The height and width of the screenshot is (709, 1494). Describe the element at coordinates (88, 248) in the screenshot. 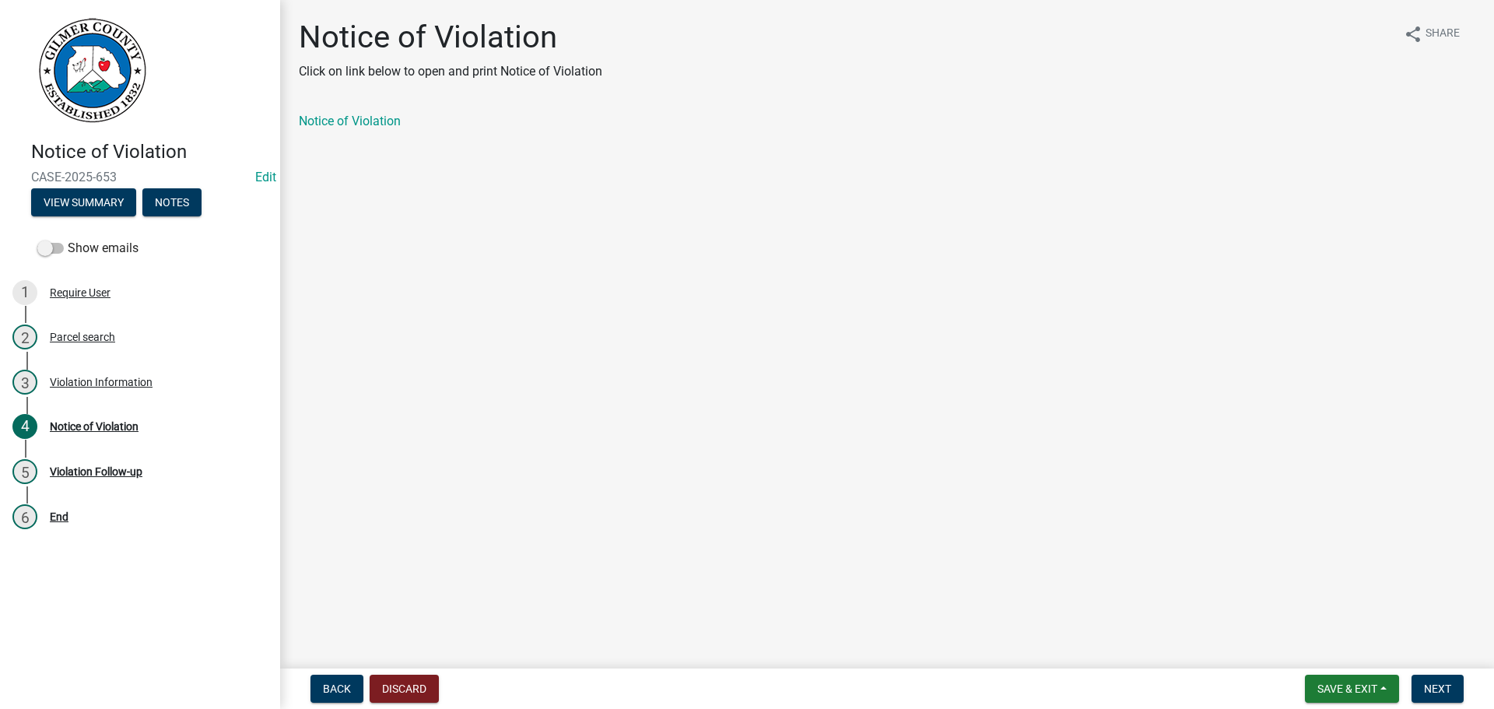

I see `label: Show emails` at that location.